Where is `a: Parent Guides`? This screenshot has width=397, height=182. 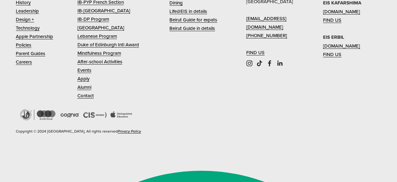
a: Parent Guides is located at coordinates (30, 53).